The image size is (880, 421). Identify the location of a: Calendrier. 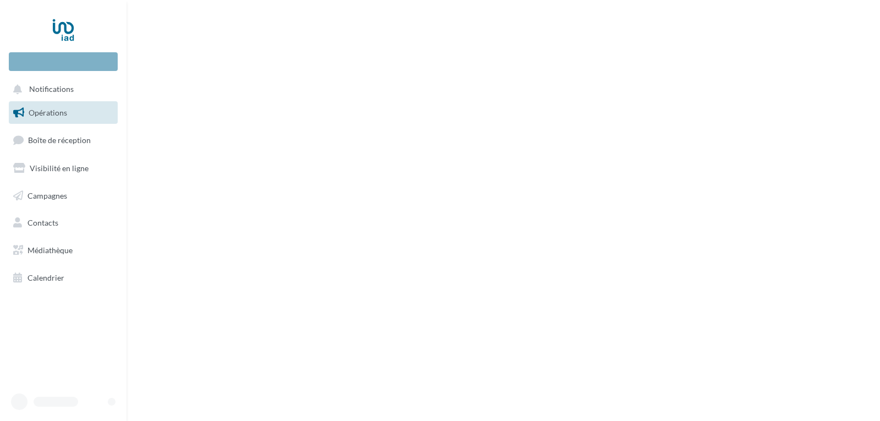
(63, 278).